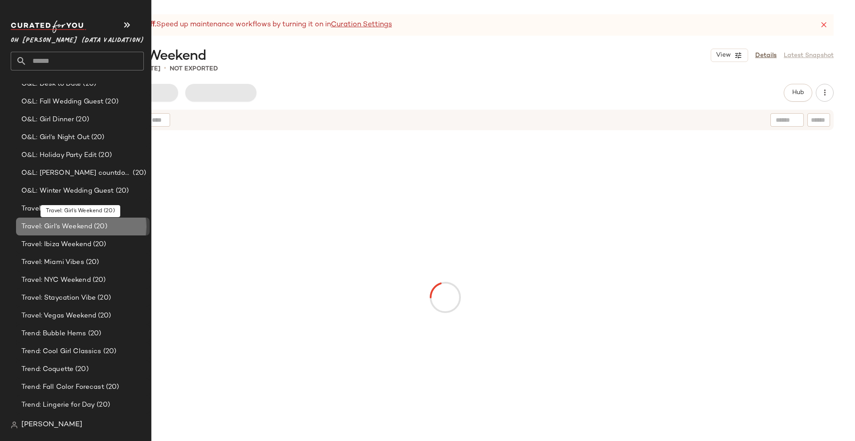 Image resolution: width=855 pixels, height=441 pixels. What do you see at coordinates (59, 155) in the screenshot?
I see `span: O&L: Holiday Party Edit` at bounding box center [59, 155].